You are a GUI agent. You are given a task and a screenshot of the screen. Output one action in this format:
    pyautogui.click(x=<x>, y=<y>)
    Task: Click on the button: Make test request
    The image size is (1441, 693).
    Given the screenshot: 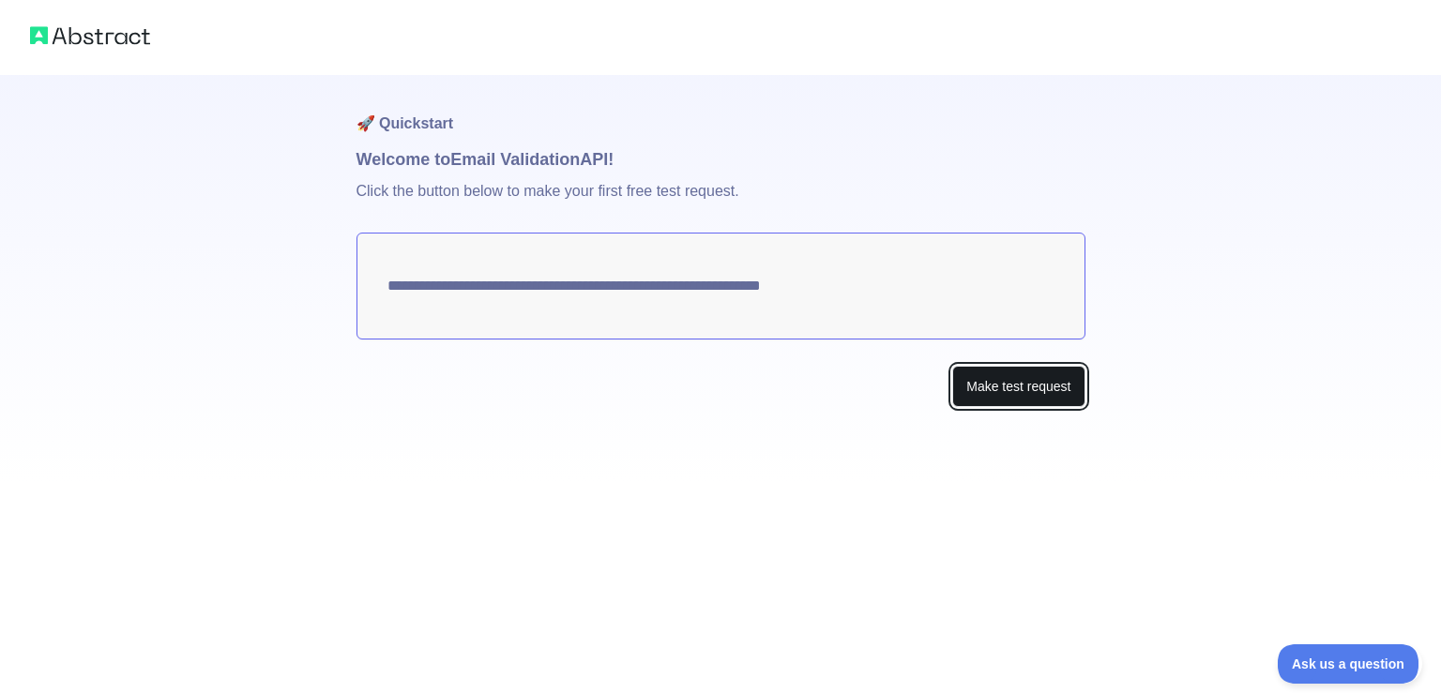 What is the action you would take?
    pyautogui.click(x=1018, y=386)
    